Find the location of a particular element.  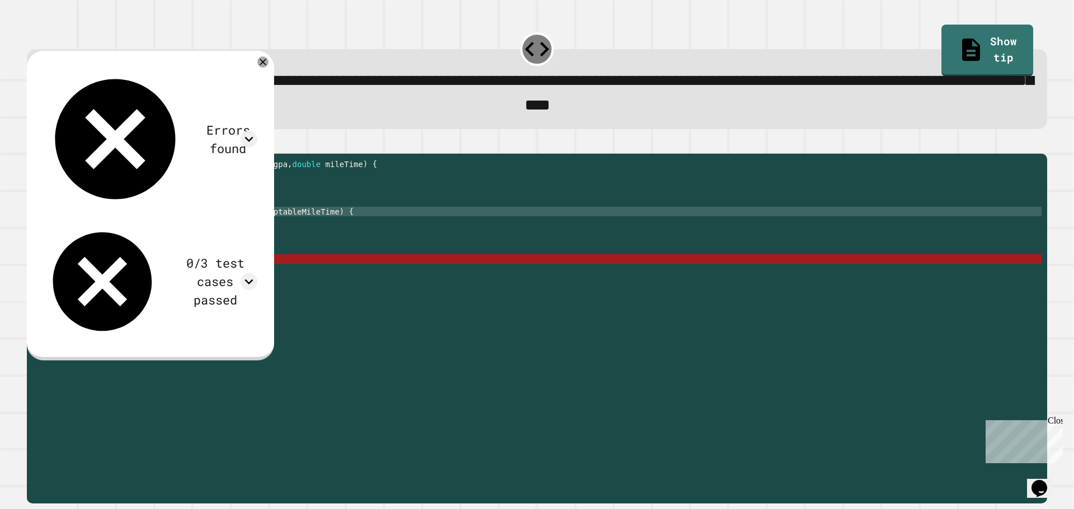

div: Chat with us now!Close is located at coordinates (41, 37).